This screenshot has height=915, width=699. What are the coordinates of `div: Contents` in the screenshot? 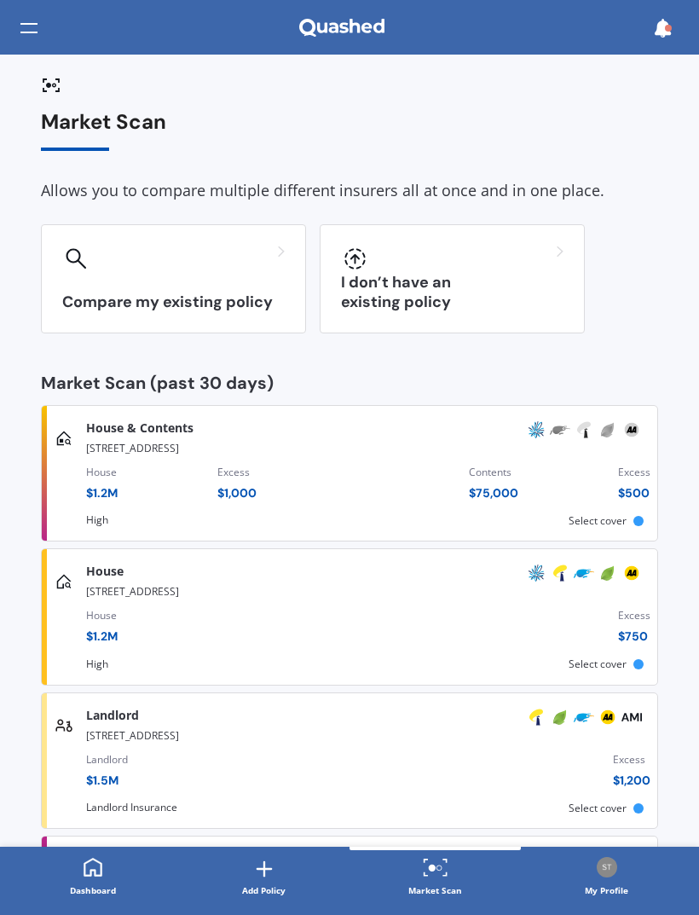 It's located at (494, 472).